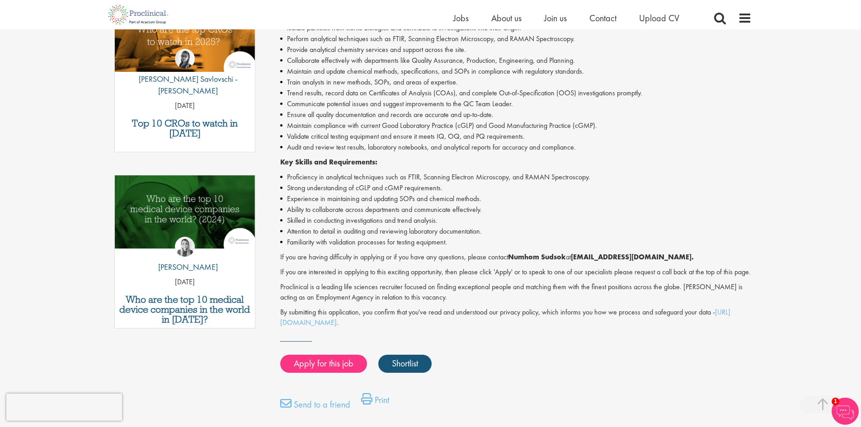 Image resolution: width=861 pixels, height=427 pixels. Describe the element at coordinates (323, 364) in the screenshot. I see `a: Apply for this job` at that location.